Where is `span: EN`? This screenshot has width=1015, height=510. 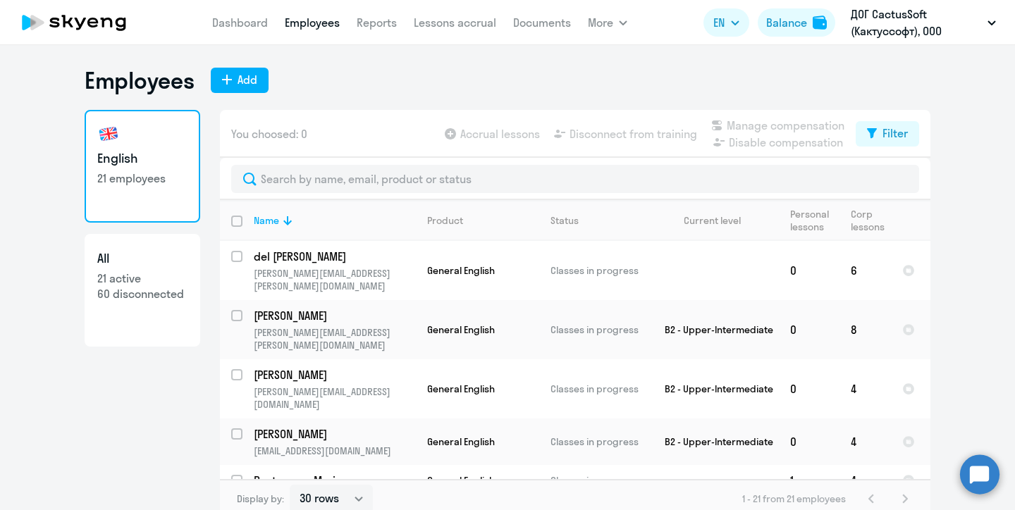 span: EN is located at coordinates (719, 23).